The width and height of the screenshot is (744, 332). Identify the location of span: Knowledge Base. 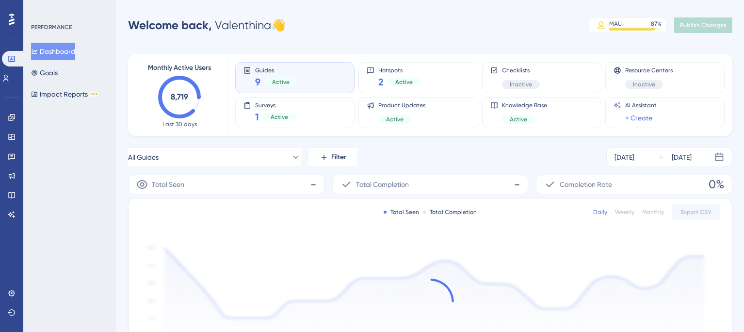
(524, 105).